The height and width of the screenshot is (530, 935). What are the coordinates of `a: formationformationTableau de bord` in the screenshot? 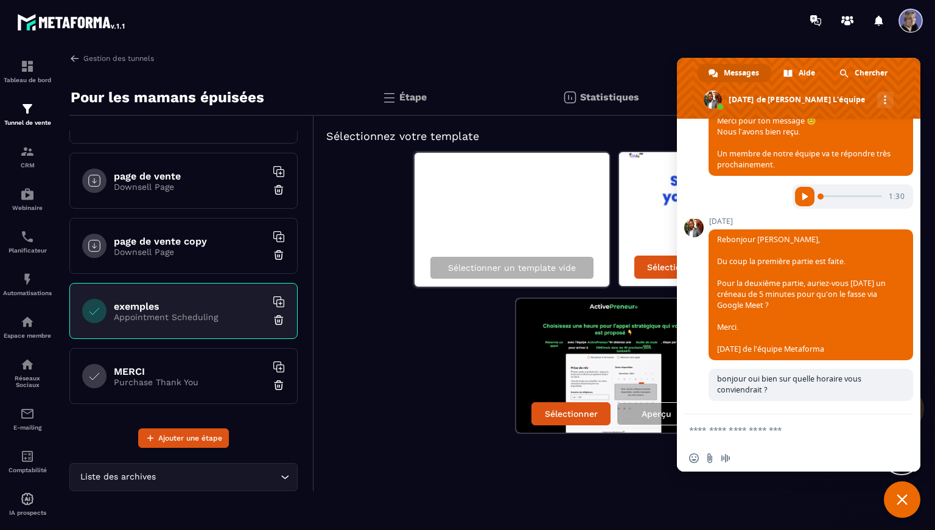 It's located at (27, 71).